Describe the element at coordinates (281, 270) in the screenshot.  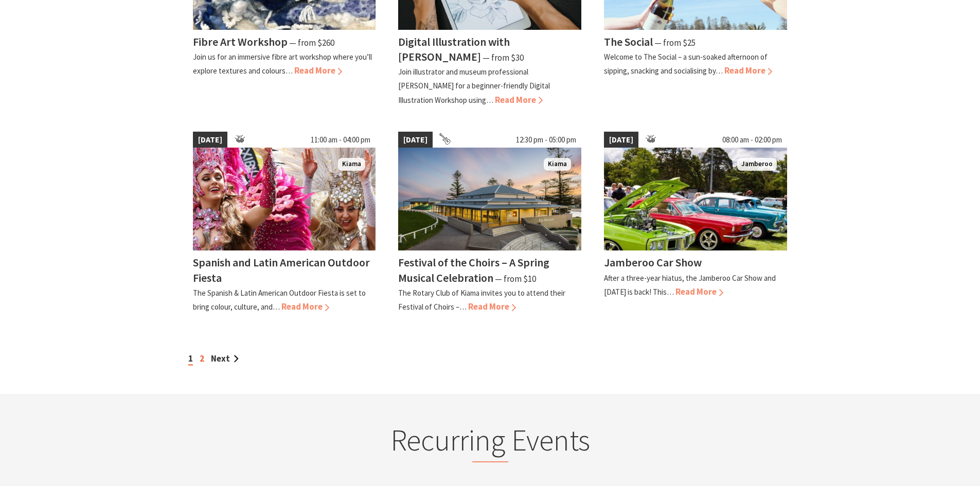
I see `h4: Spanish and Latin American Outdoor Fiesta` at that location.